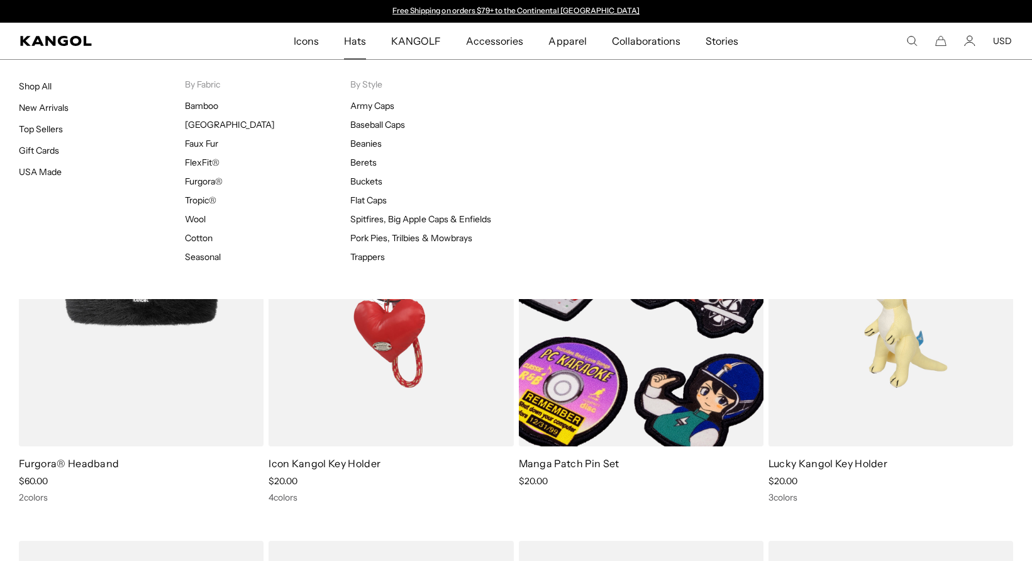  I want to click on a: Buckets, so click(366, 181).